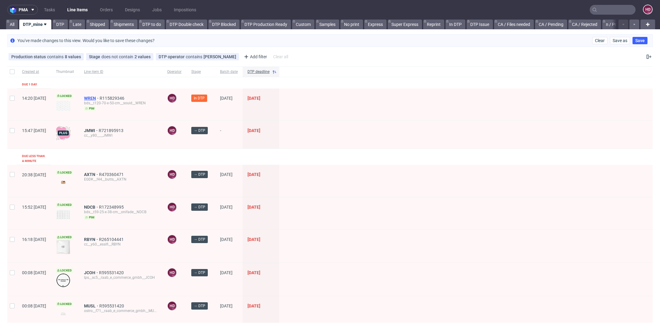 The image size is (660, 323). Describe the element at coordinates (514, 24) in the screenshot. I see `a: CA / Files needed` at that location.